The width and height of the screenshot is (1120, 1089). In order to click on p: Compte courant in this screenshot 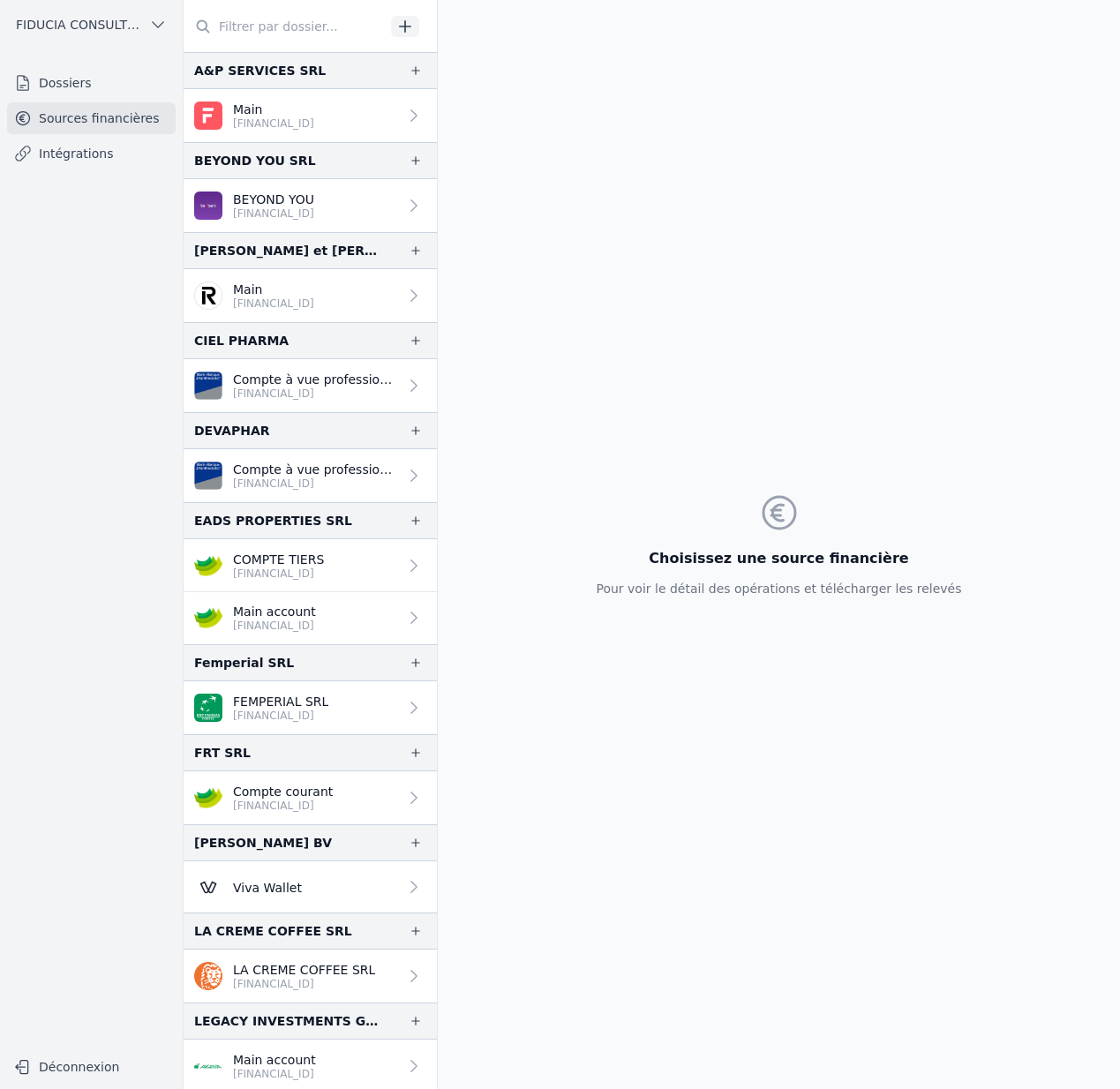, I will do `click(282, 791)`.